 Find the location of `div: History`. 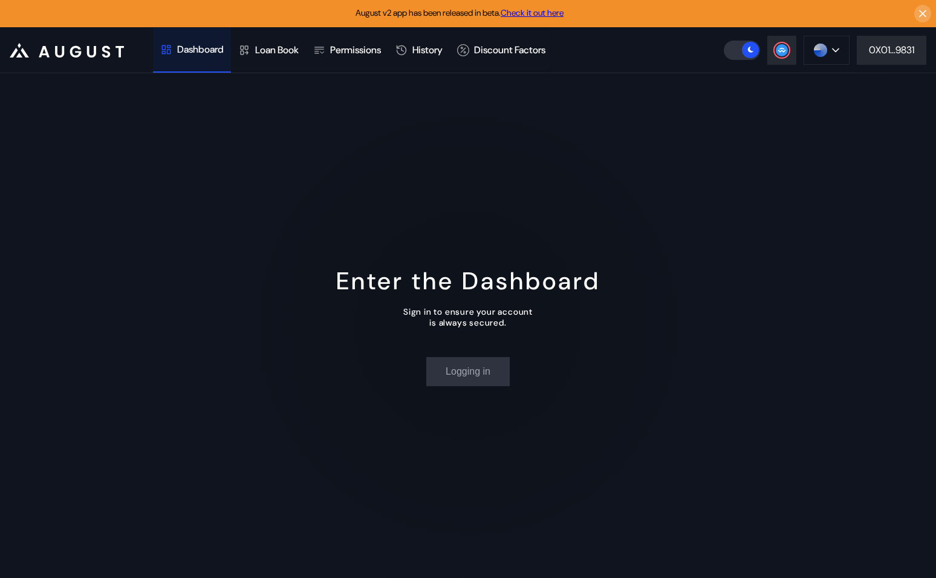

div: History is located at coordinates (428, 50).